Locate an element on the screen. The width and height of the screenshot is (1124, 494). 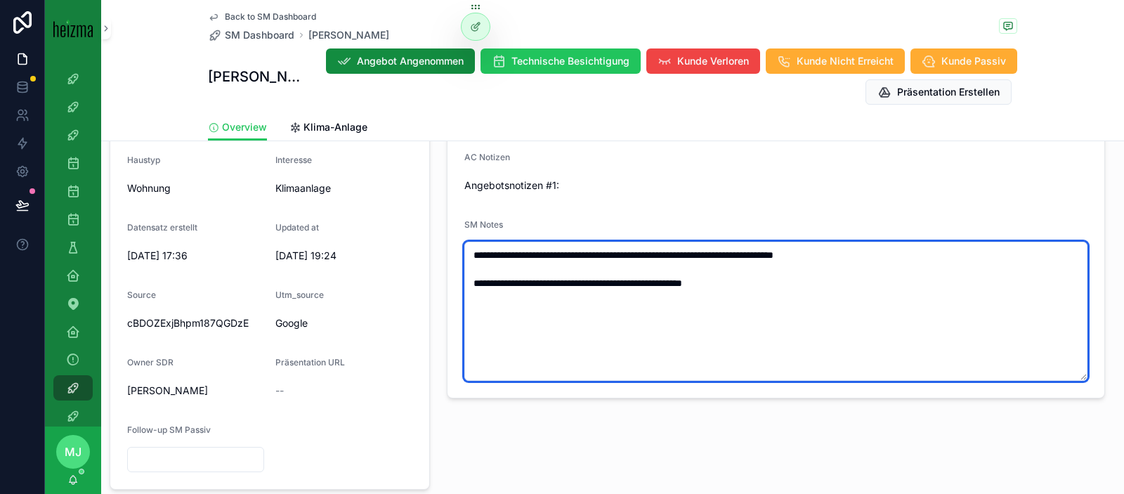
span: cBDOZExjBhpm187QGDzE is located at coordinates (195, 323).